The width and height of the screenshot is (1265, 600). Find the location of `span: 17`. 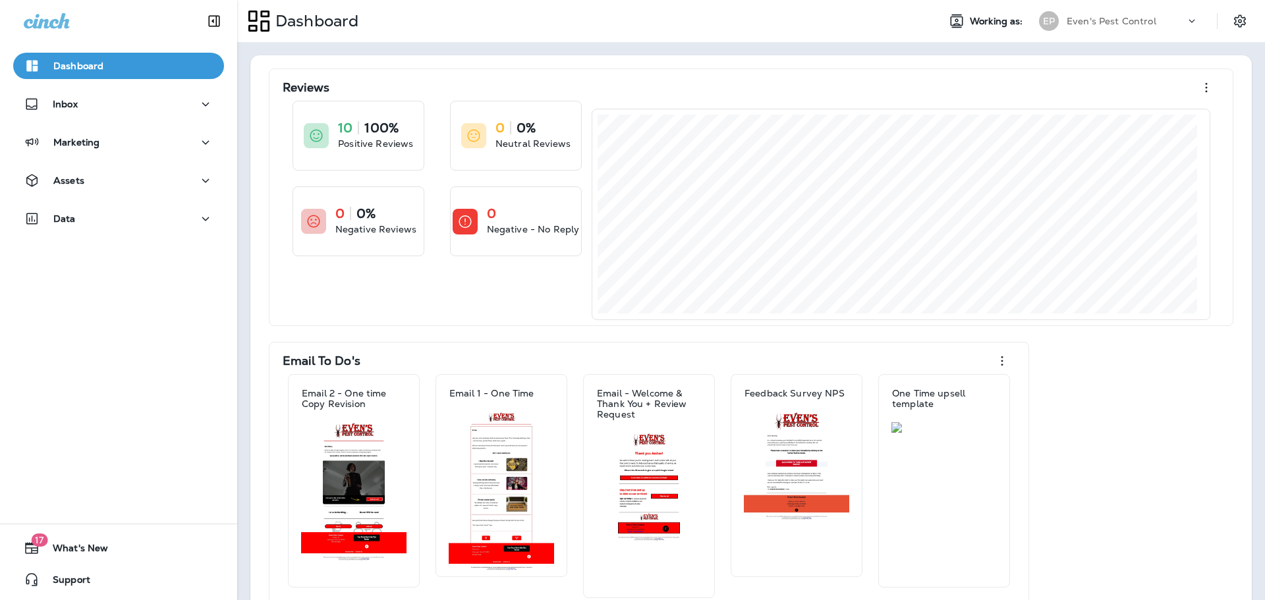

span: 17 is located at coordinates (39, 540).